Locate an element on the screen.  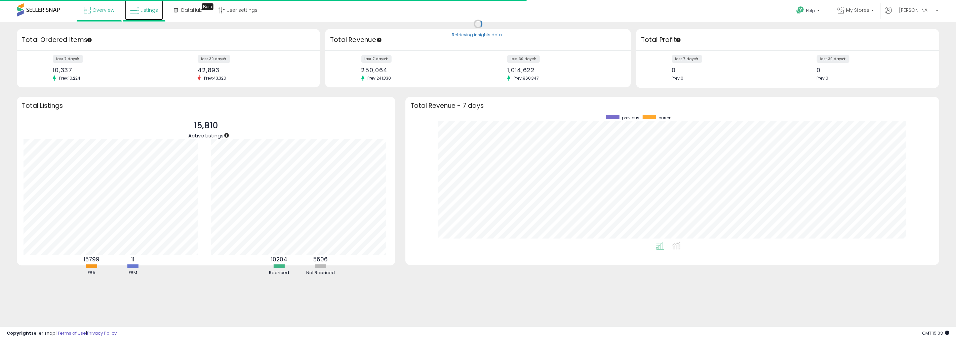
div: FBA is located at coordinates (91, 273).